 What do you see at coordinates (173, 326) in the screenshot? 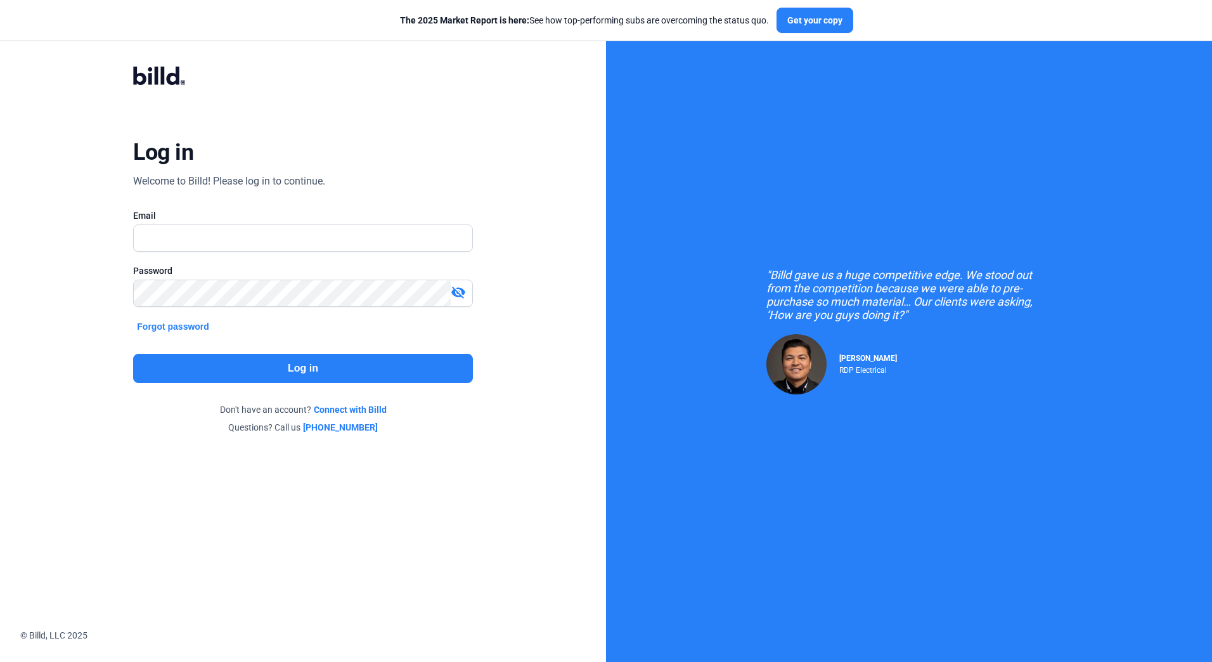
I see `button: Forgot password` at bounding box center [173, 326].